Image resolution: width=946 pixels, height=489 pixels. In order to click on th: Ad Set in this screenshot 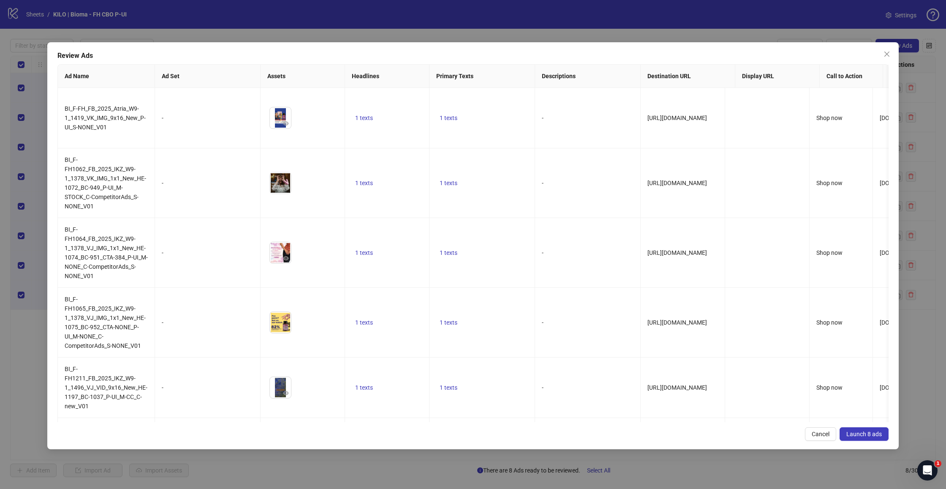, I will do `click(208, 76)`.